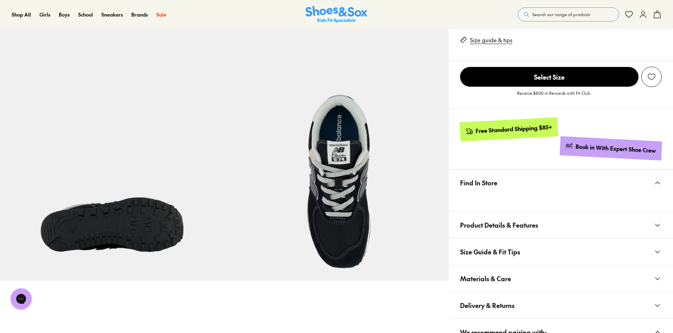 The height and width of the screenshot is (333, 673). Describe the element at coordinates (509, 129) in the screenshot. I see `a: Free Standard Shipping $85+` at that location.